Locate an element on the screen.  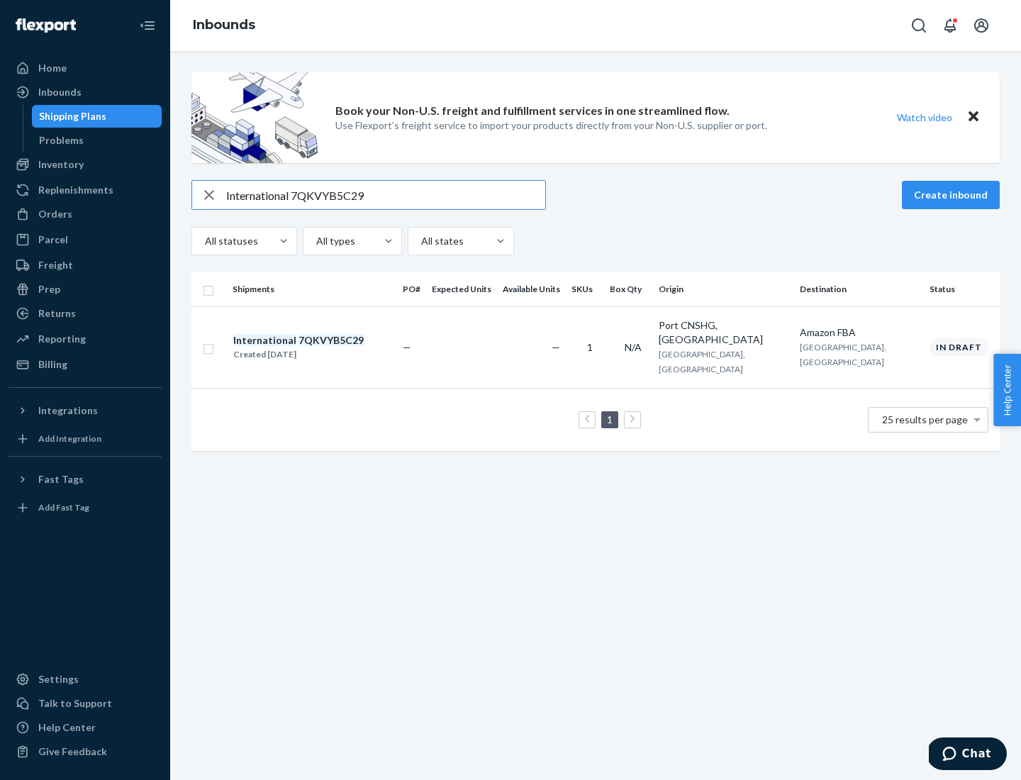
ol: breadcrumbs is located at coordinates (224, 26).